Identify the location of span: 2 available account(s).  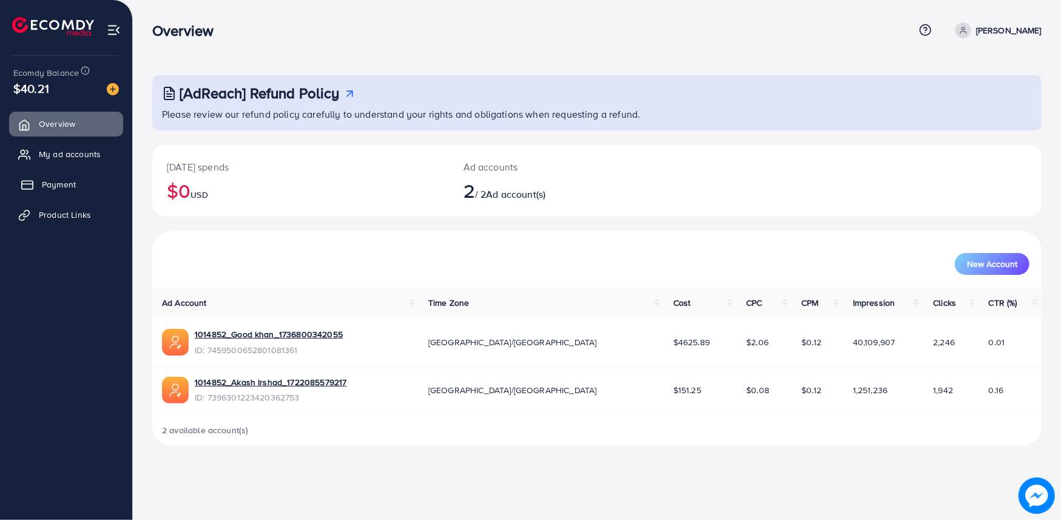
(205, 430).